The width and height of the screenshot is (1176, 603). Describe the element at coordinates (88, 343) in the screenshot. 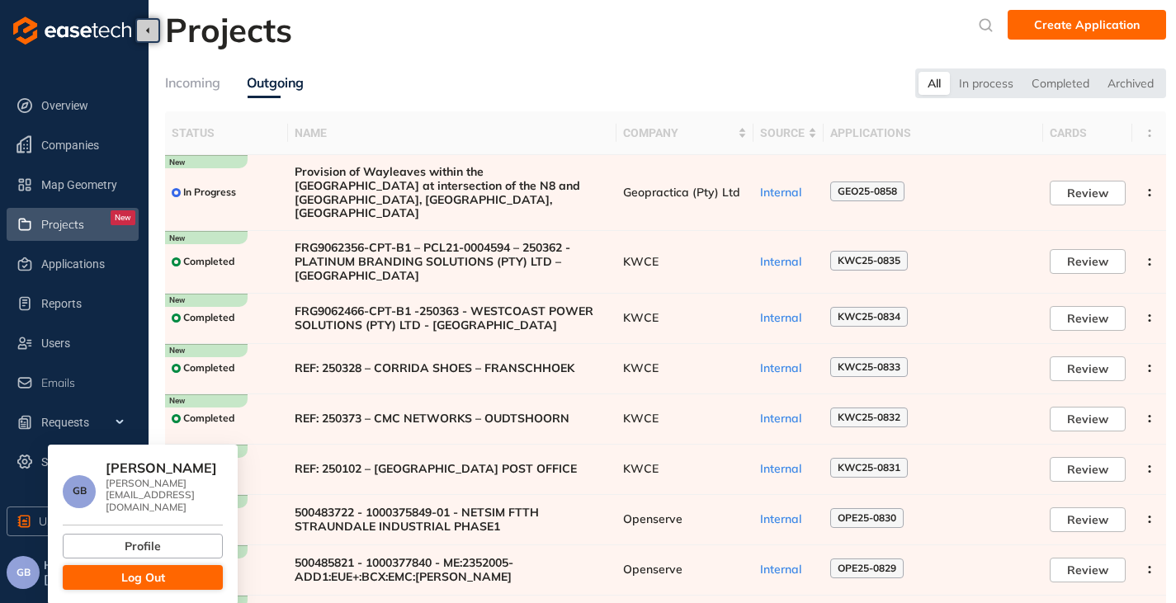

I see `span: Users` at that location.